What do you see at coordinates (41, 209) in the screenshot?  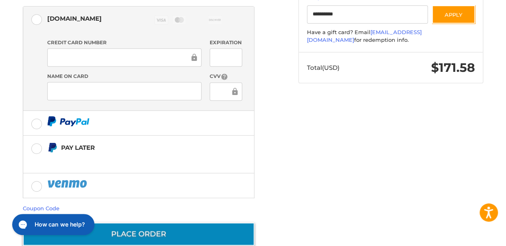 I see `a: Coupon Code` at bounding box center [41, 209].